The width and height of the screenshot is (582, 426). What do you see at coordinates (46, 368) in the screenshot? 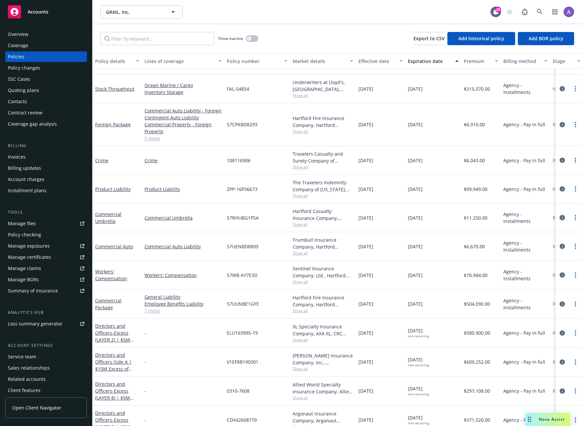
I see `a: Sales relationships` at bounding box center [46, 368].